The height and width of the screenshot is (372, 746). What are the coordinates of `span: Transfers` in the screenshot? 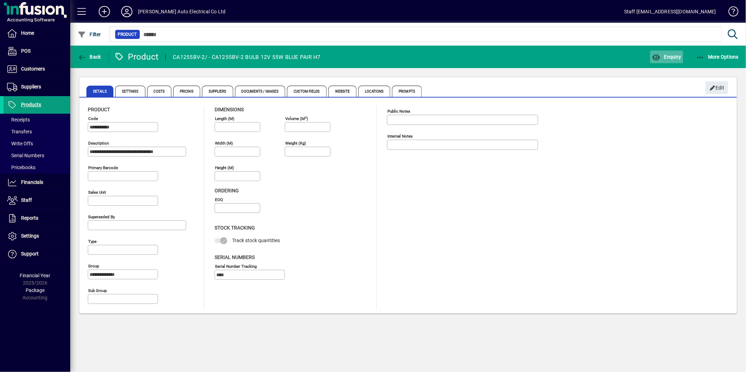 It's located at (19, 132).